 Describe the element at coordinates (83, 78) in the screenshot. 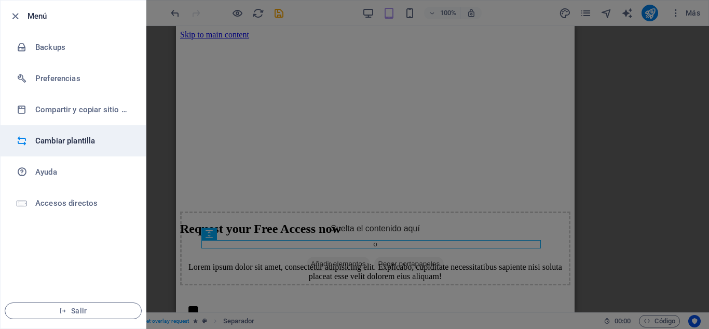

I see `h6: Preferencias` at that location.